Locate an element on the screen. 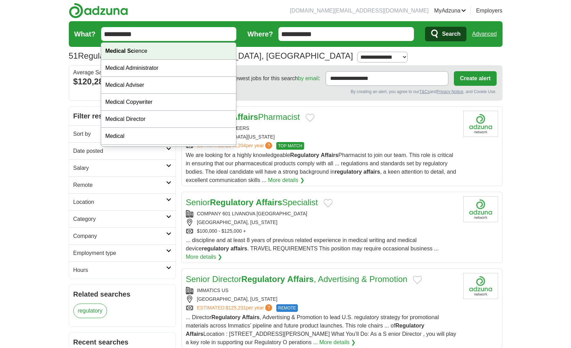 This screenshot has height=348, width=571. a: Sort by is located at coordinates (122, 134).